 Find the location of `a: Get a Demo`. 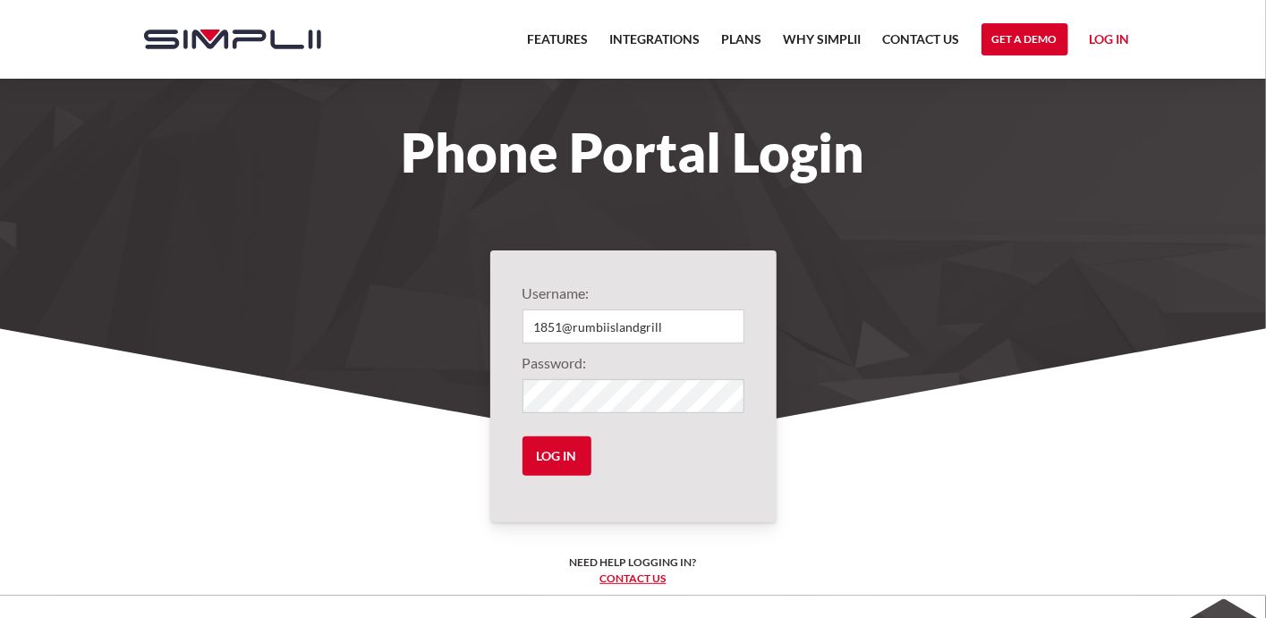

a: Get a Demo is located at coordinates (1025, 39).